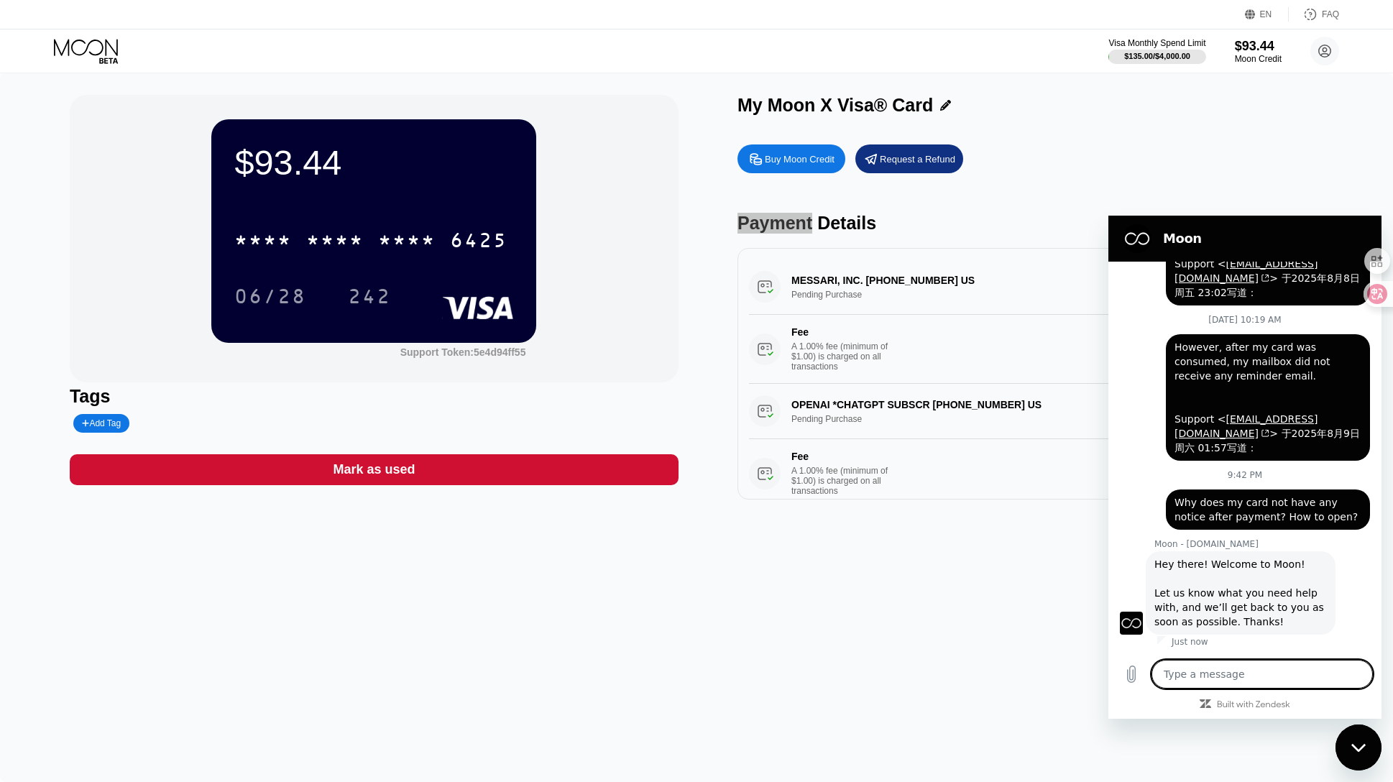  I want to click on div: Payment Details, so click(1042, 223).